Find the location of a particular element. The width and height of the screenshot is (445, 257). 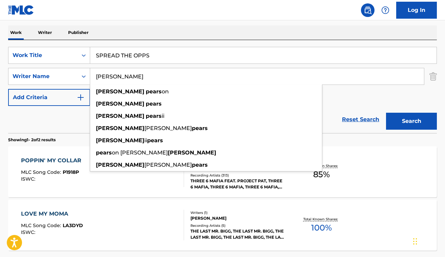

form: Search Form is located at coordinates (222, 90).